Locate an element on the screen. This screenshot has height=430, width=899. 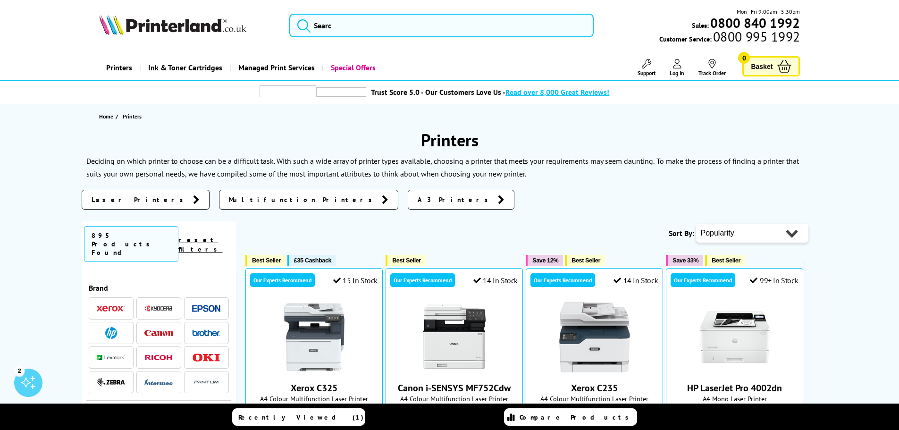
span: Save 33% is located at coordinates (685, 260).